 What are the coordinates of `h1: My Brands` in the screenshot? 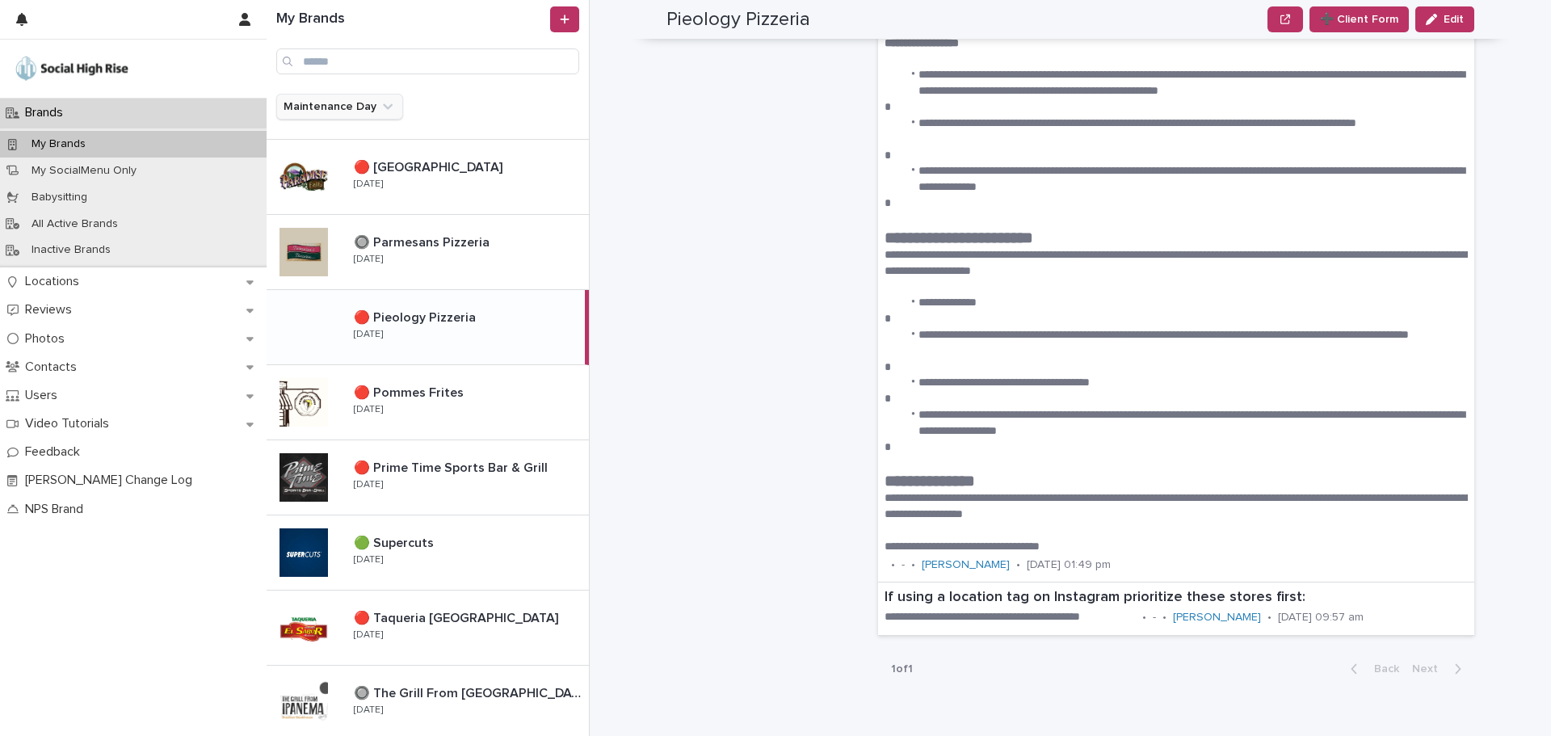 It's located at (411, 19).